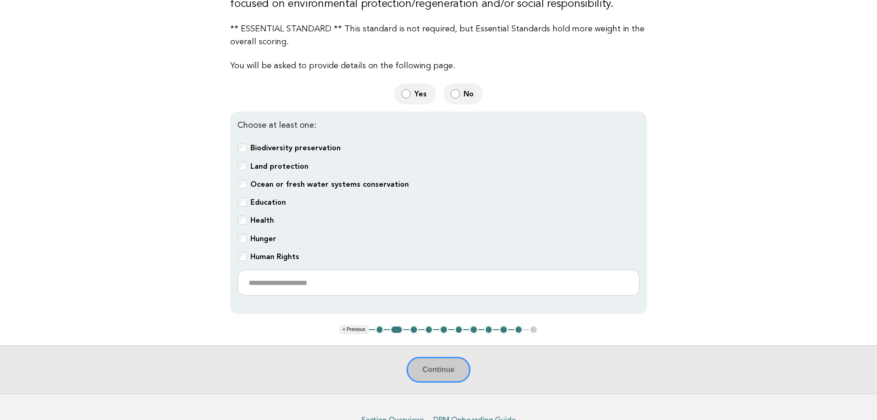 The width and height of the screenshot is (877, 420). I want to click on span: No, so click(470, 94).